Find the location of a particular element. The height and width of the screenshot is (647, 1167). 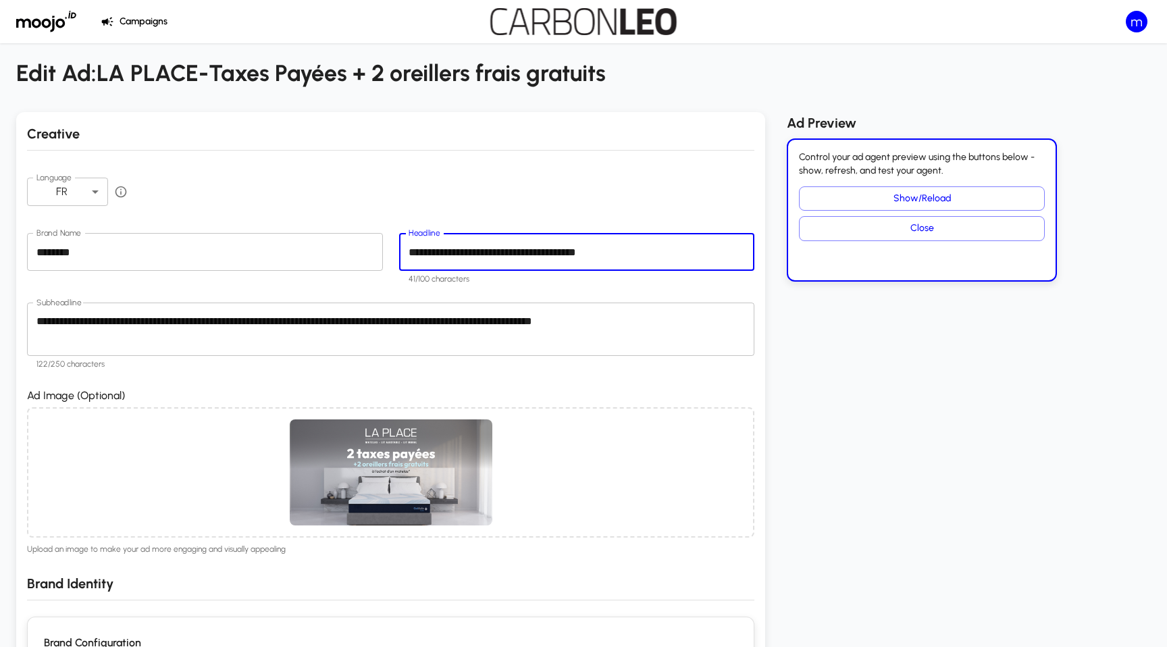

label: Subheadline is located at coordinates (59, 302).